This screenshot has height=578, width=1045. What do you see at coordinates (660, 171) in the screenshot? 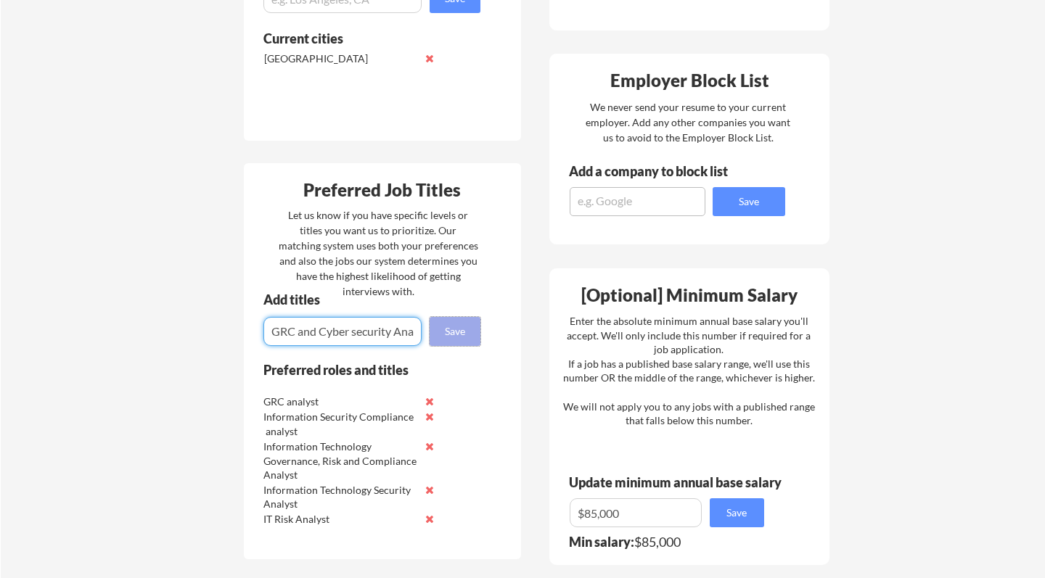
I see `div: Add a company to block list` at bounding box center [660, 171].